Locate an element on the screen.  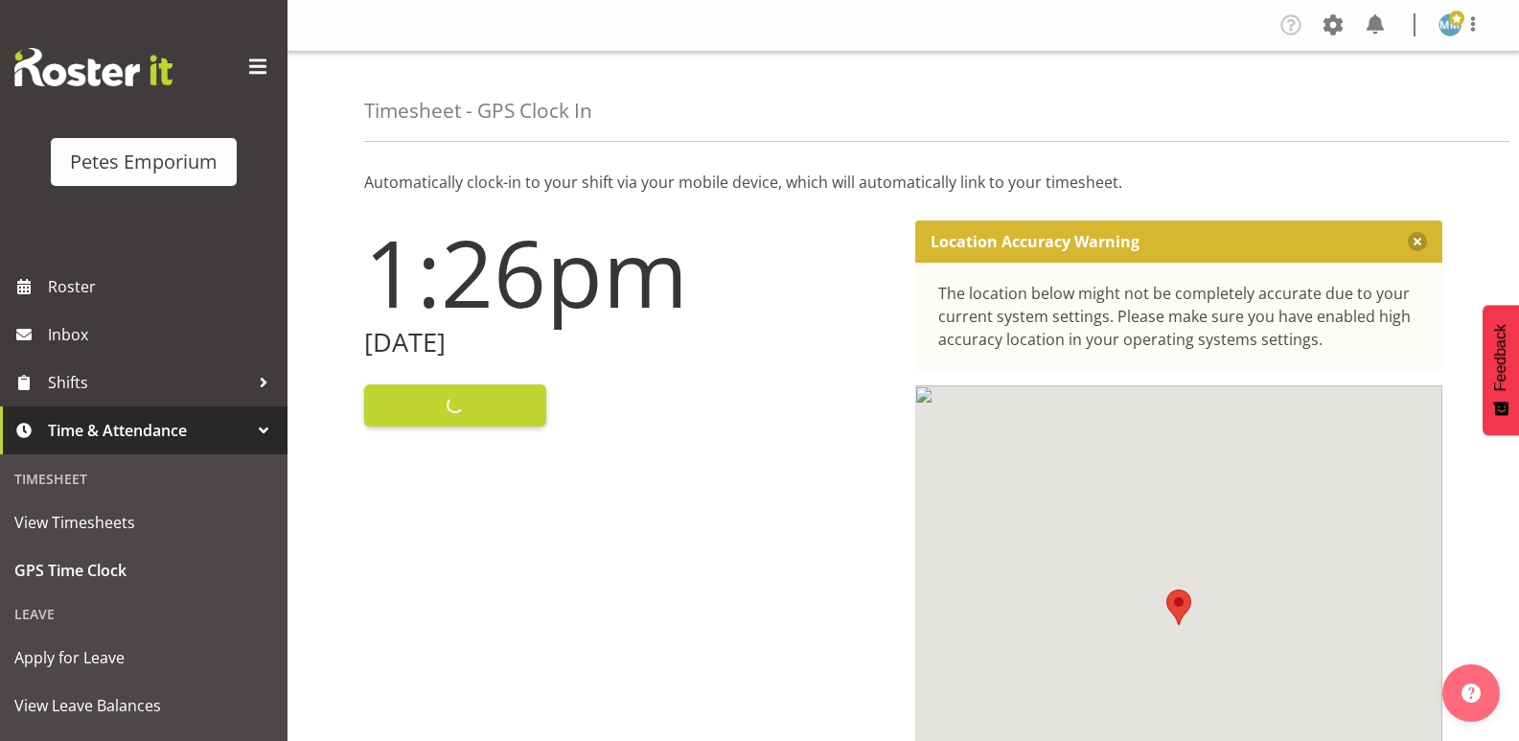
div: The location below might not be completely accurate due to your current system settings. Please m... is located at coordinates (1179, 316).